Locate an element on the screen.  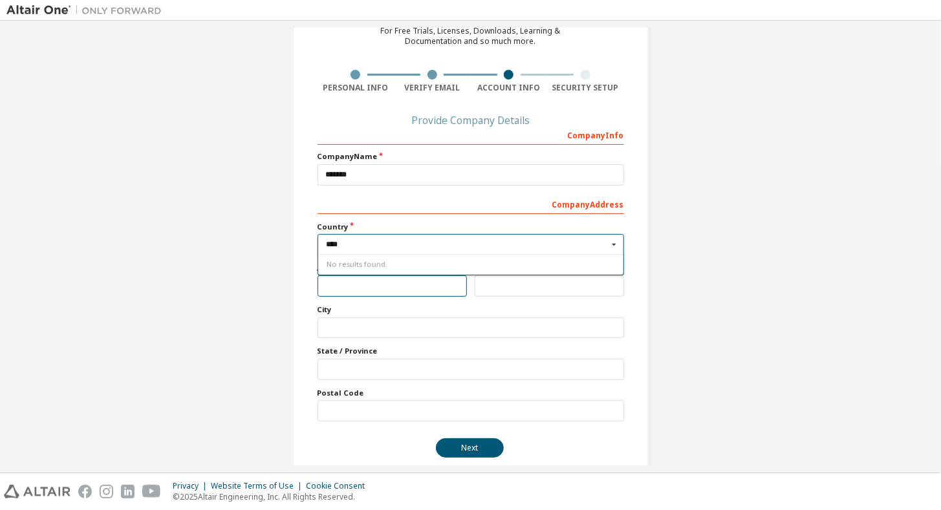
img: youtube.svg is located at coordinates (151, 491).